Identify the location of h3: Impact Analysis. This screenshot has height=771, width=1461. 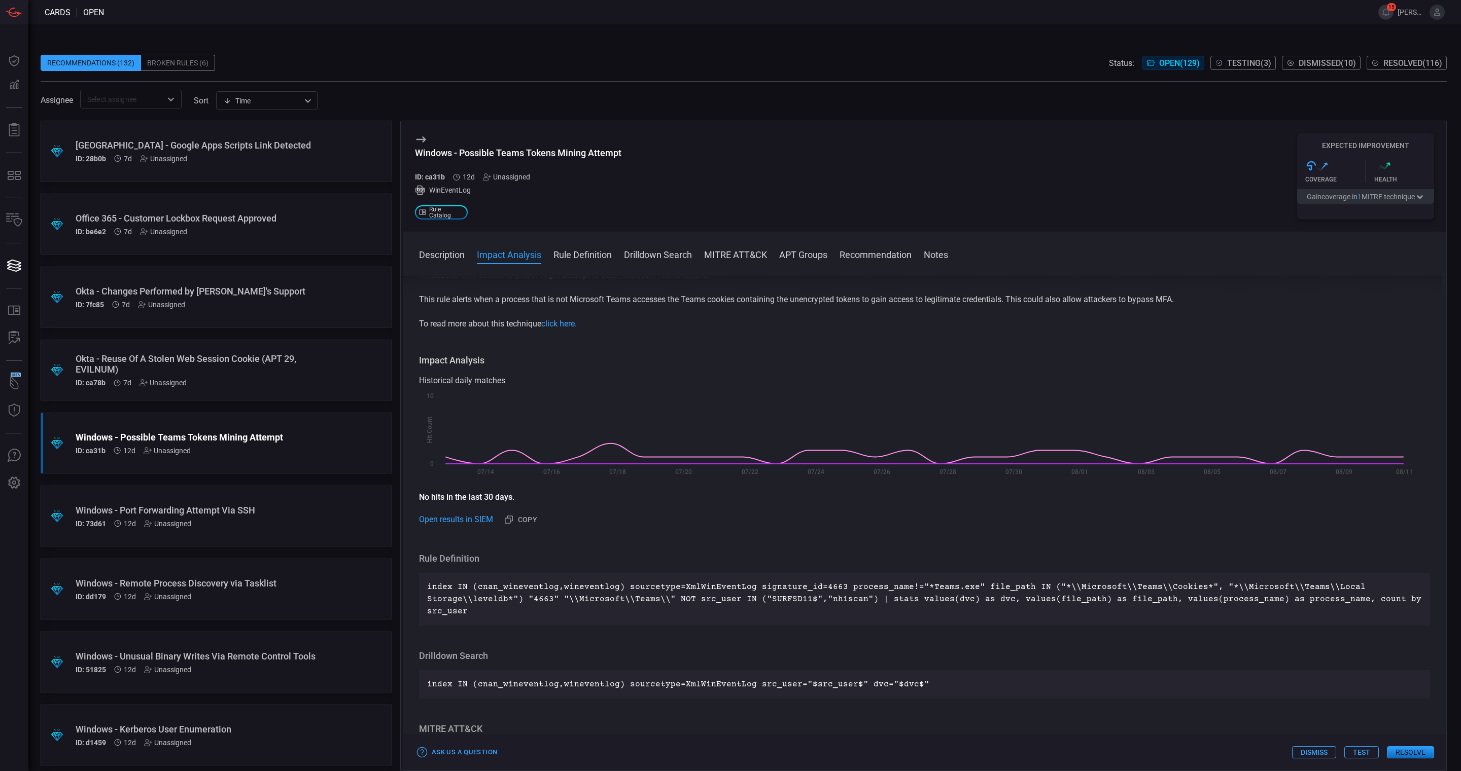
(924, 361).